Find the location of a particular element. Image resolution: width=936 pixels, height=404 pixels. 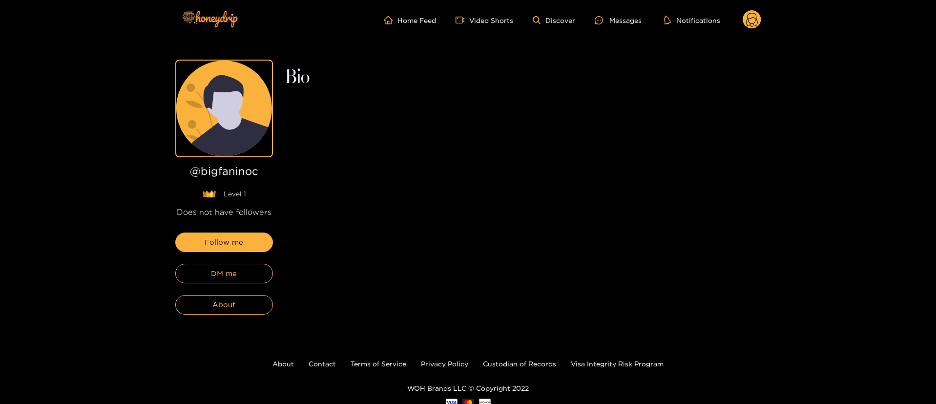

a: Home Feed is located at coordinates (410, 20).